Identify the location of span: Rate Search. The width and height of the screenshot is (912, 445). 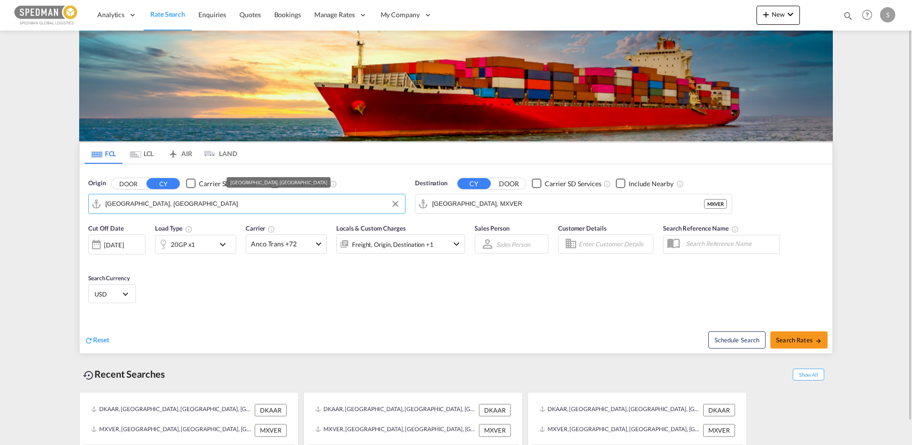
(167, 14).